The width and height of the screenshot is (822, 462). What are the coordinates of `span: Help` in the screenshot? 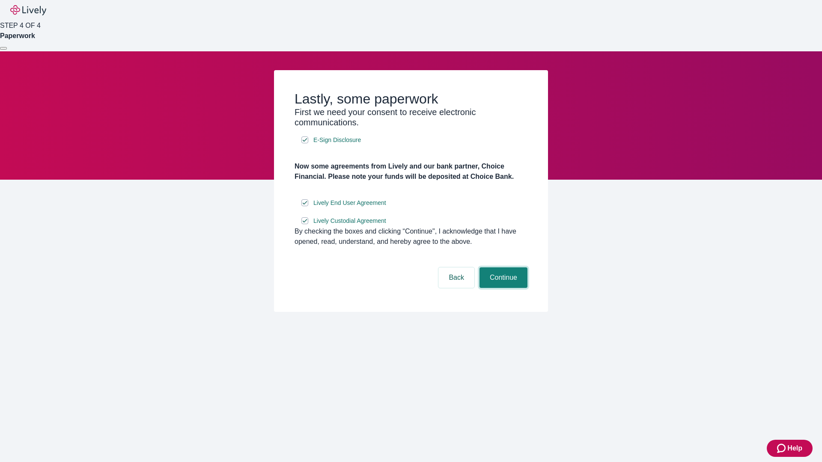 It's located at (795, 449).